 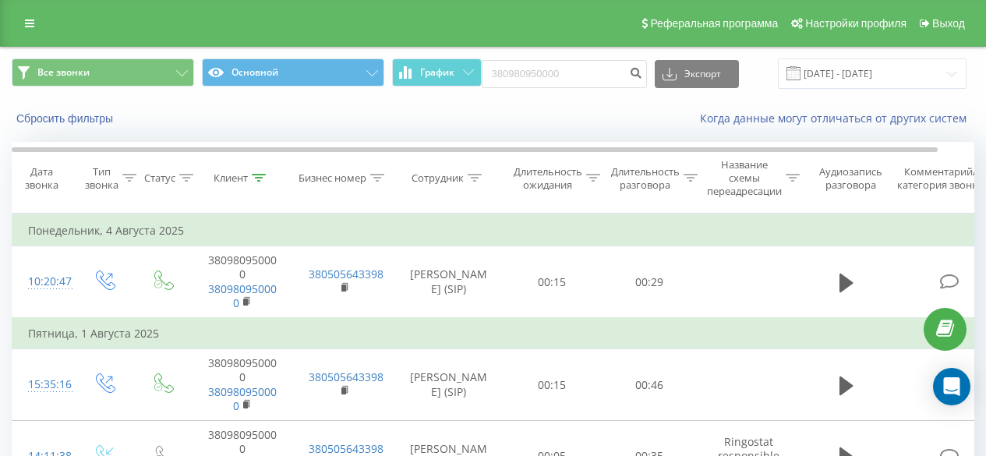 I want to click on button: Основной, so click(x=293, y=73).